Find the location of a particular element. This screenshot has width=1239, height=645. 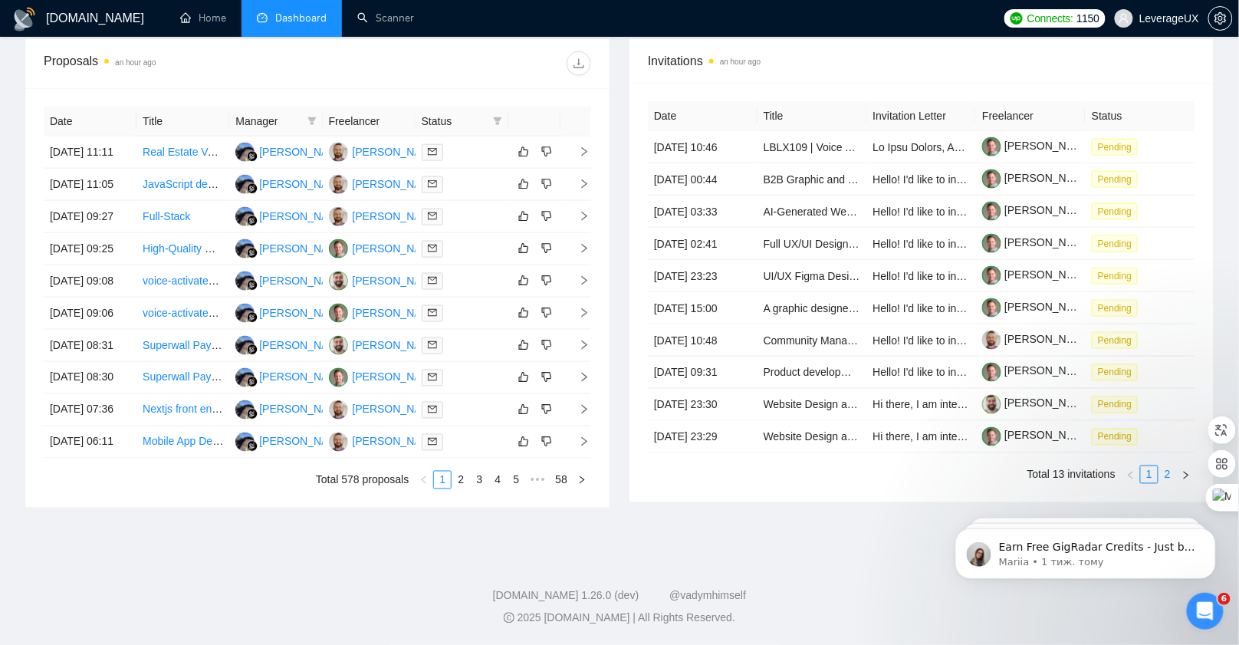

time: an hour ago is located at coordinates (740, 61).